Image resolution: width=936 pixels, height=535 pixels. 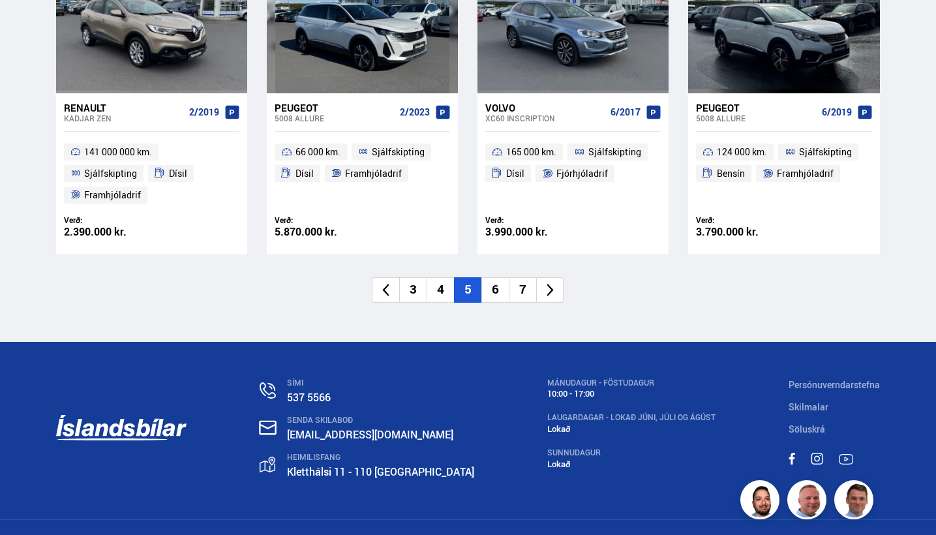 What do you see at coordinates (318, 231) in the screenshot?
I see `div: 5.870.000 kr.` at bounding box center [318, 231].